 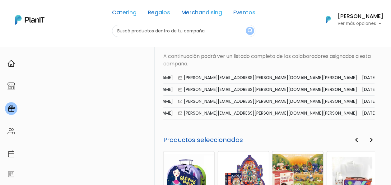 I want to click on a: Eventos, so click(x=244, y=14).